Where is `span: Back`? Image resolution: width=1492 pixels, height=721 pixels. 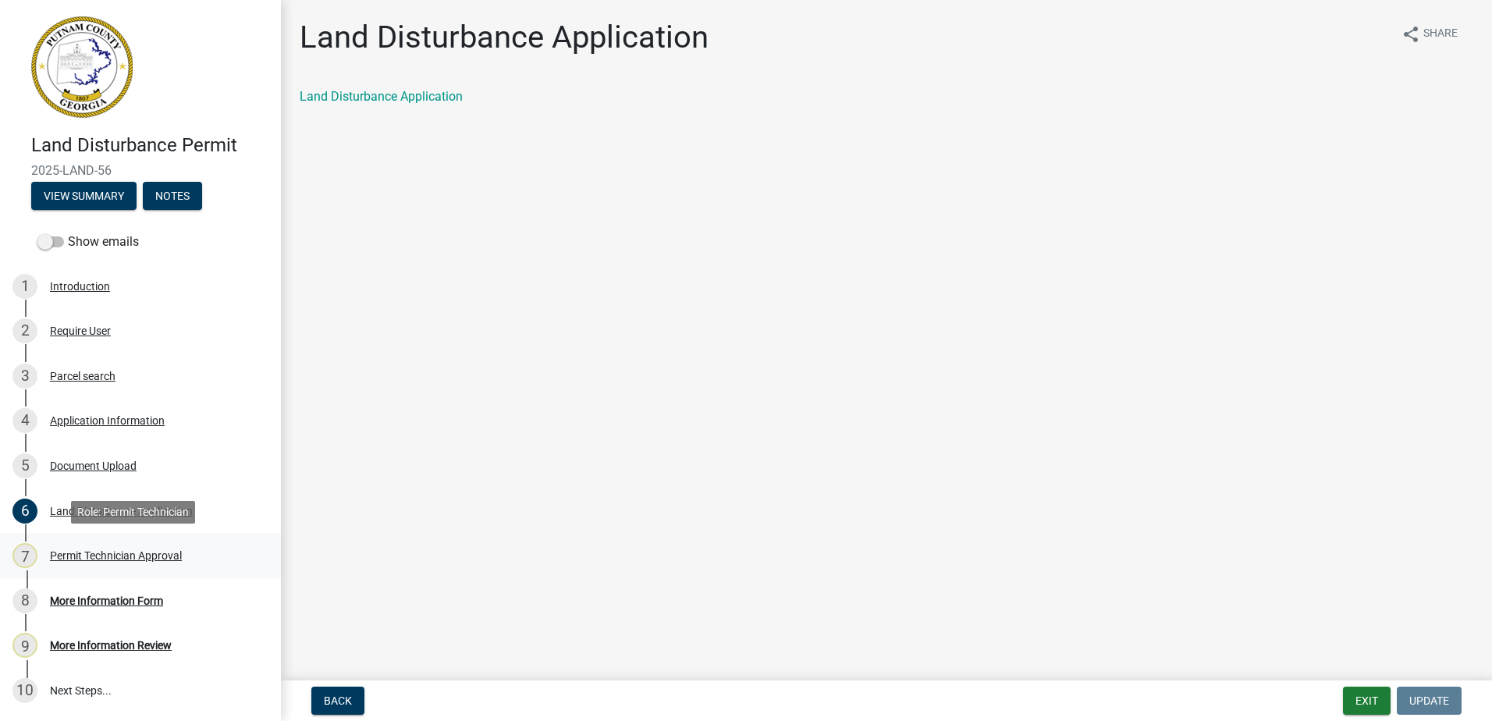 span: Back is located at coordinates (338, 701).